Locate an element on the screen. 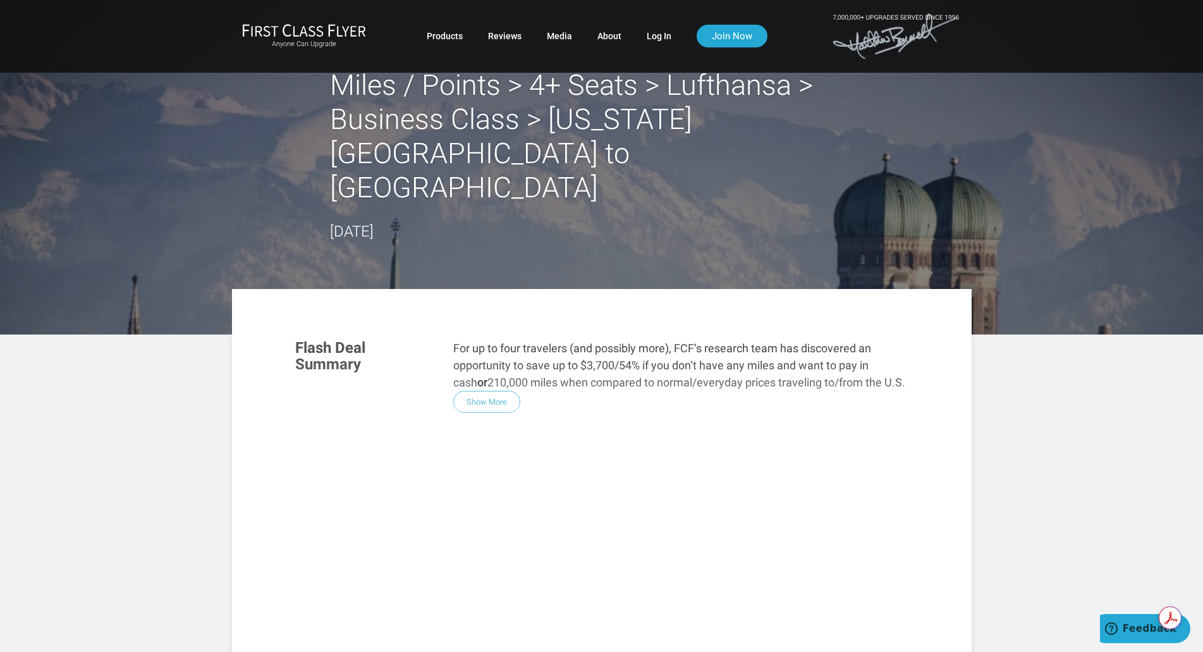  a: First Class FlyerAnyone Can Upgrade is located at coordinates (304, 36).